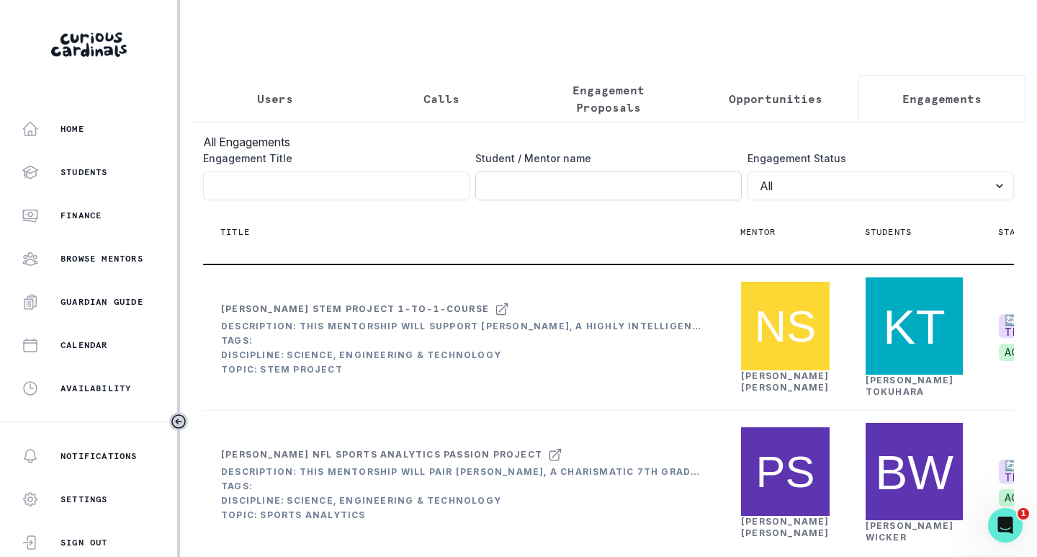 Image resolution: width=1037 pixels, height=557 pixels. Describe the element at coordinates (332, 158) in the screenshot. I see `label: Engagement Title` at that location.